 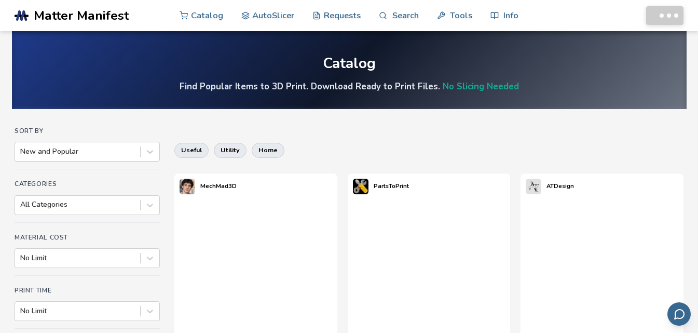 What do you see at coordinates (381, 186) in the screenshot?
I see `a: PartsToPrint's profilePartsToPrint` at bounding box center [381, 186].